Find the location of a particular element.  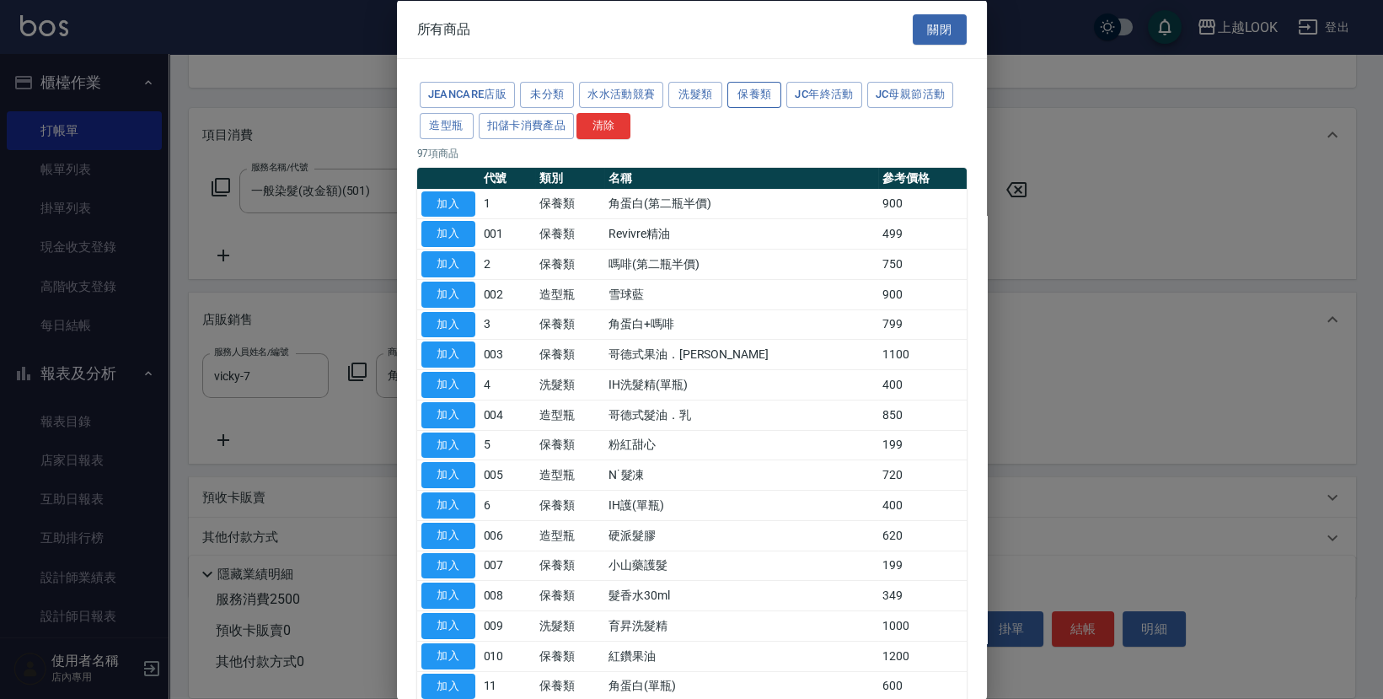

td: 850 is located at coordinates (922, 415).